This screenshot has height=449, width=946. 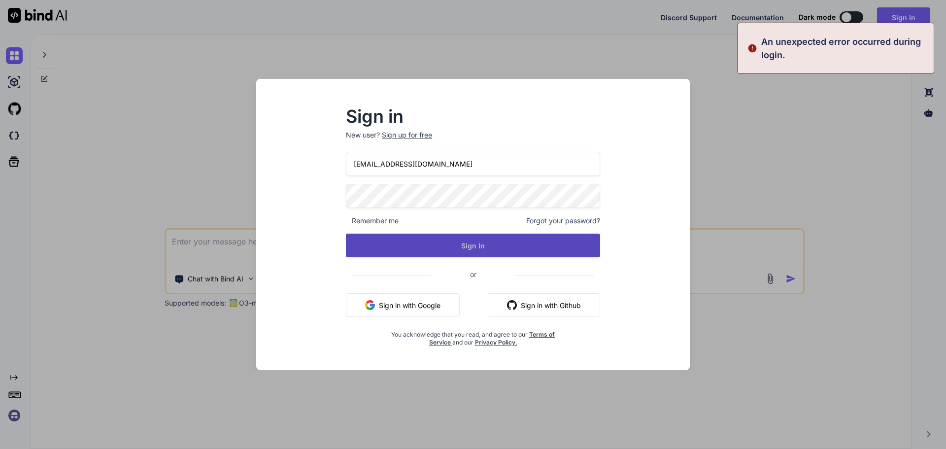 I want to click on div: Sign up for free, so click(x=407, y=135).